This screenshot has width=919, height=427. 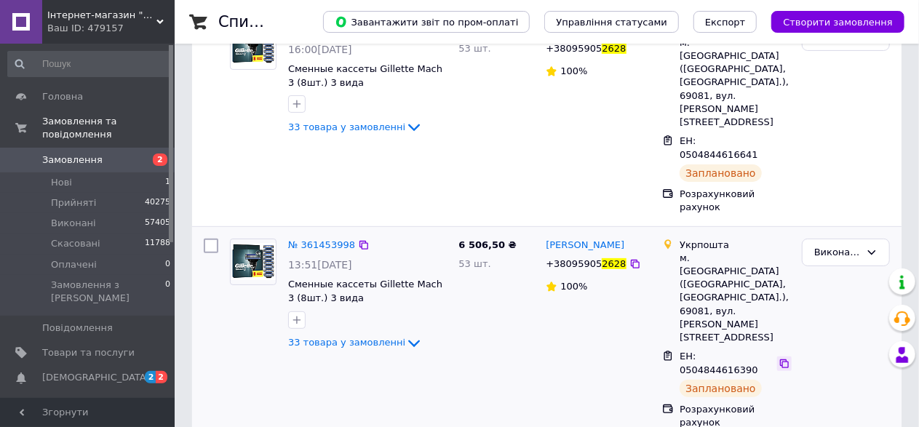 I want to click on input: Пошук, so click(x=90, y=64).